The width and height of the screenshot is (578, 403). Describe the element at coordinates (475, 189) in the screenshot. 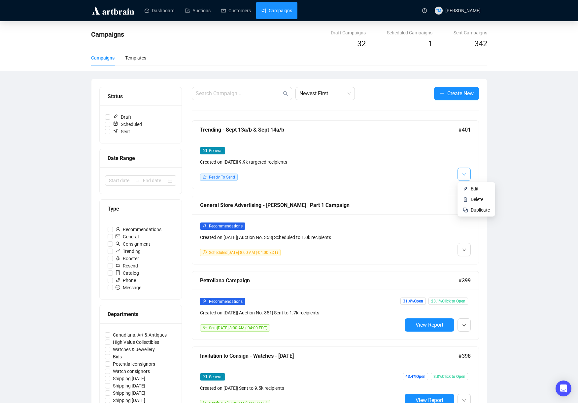

I see `span: Edit` at that location.